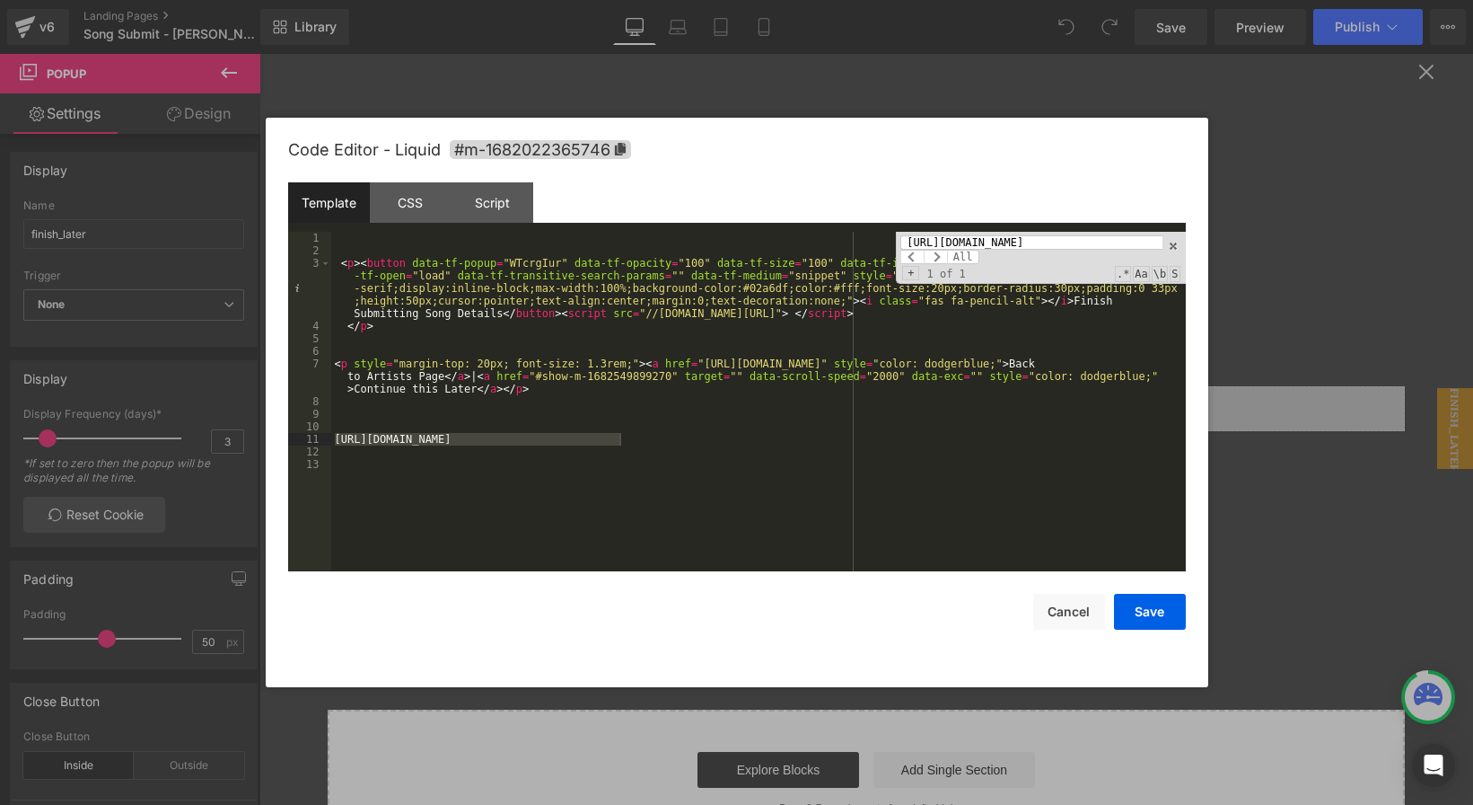  What do you see at coordinates (1434, 765) in the screenshot?
I see `div: Open Intercom Messenger` at bounding box center [1434, 765].